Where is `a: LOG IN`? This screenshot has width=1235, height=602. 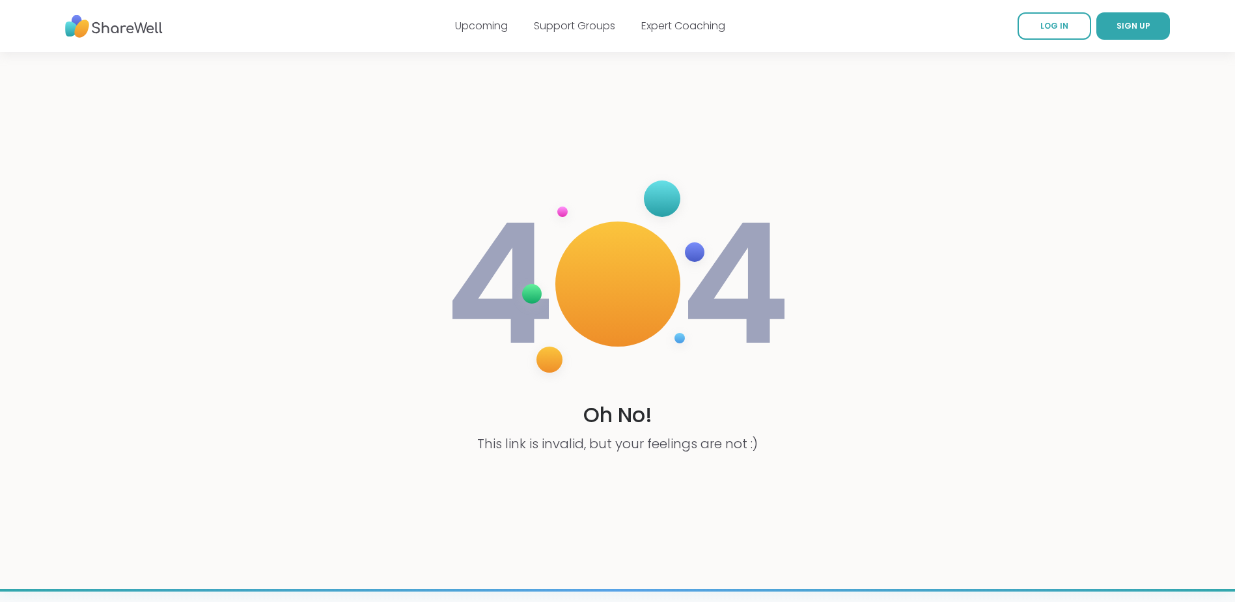
a: LOG IN is located at coordinates (1054, 26).